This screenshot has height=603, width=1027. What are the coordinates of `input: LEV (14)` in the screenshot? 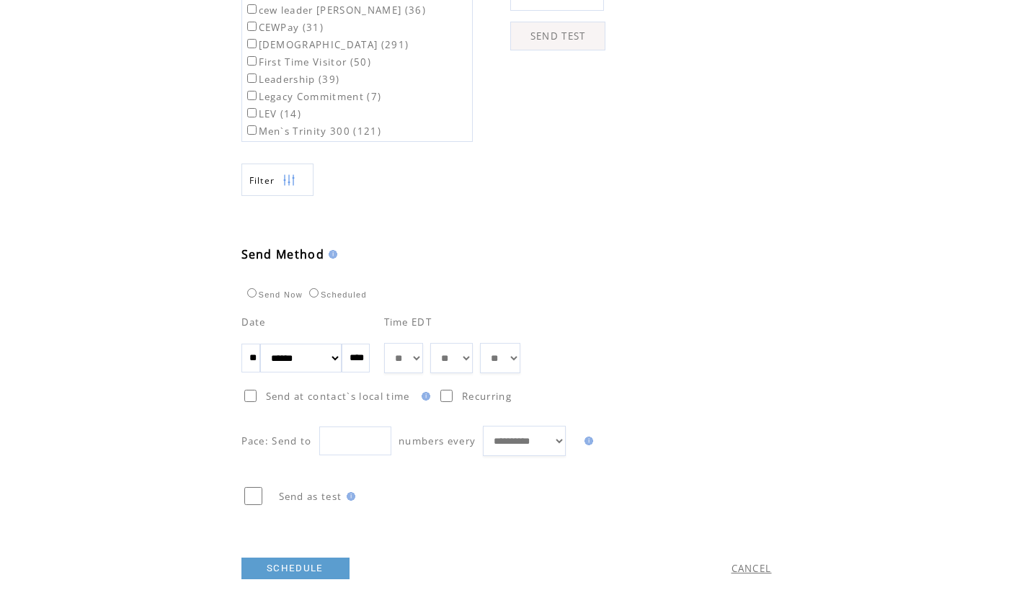 It's located at (251, 112).